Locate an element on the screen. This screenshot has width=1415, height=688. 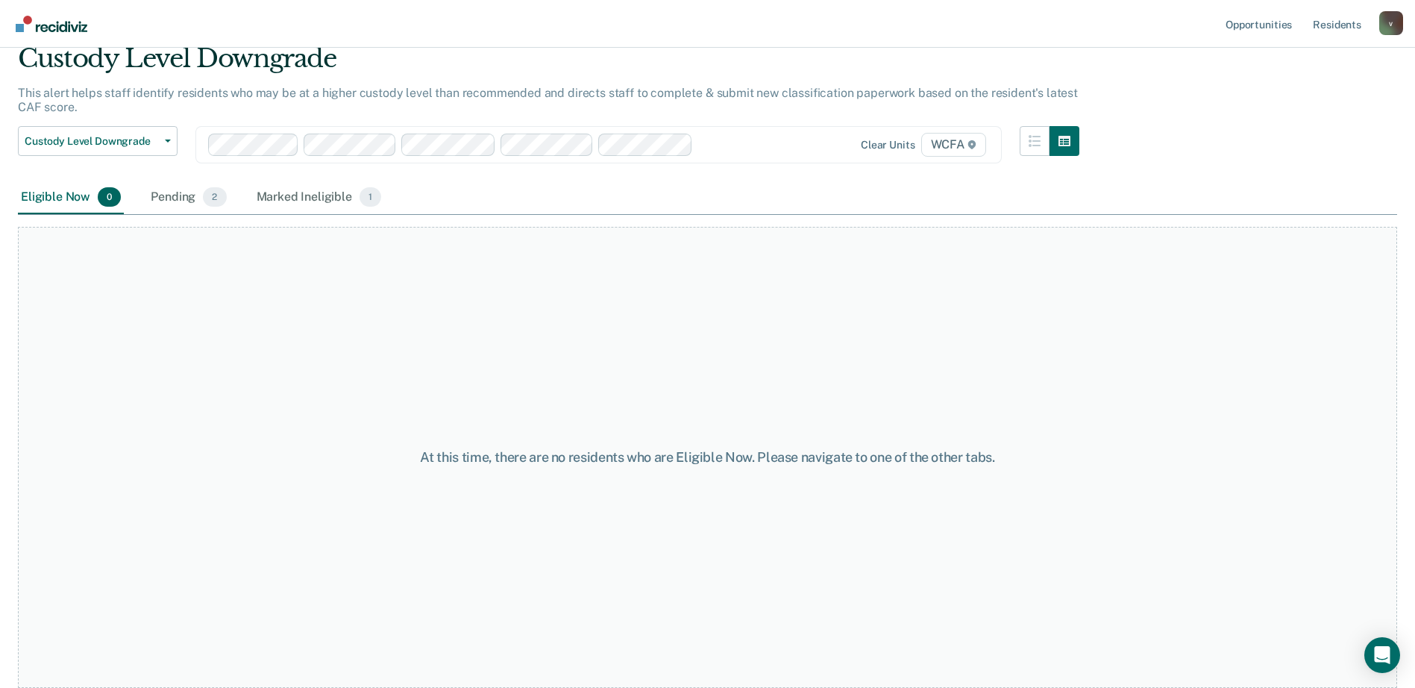
span: Custody Level Downgrade is located at coordinates (92, 141).